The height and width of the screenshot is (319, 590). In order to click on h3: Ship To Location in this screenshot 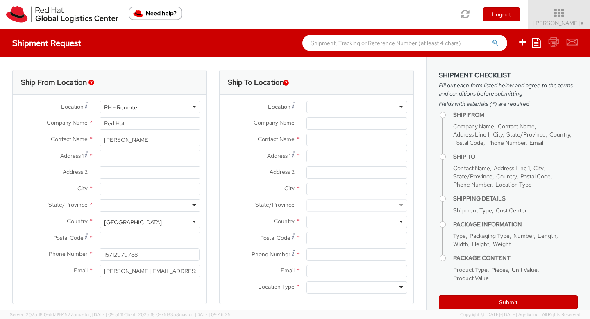, I will do `click(256, 82)`.